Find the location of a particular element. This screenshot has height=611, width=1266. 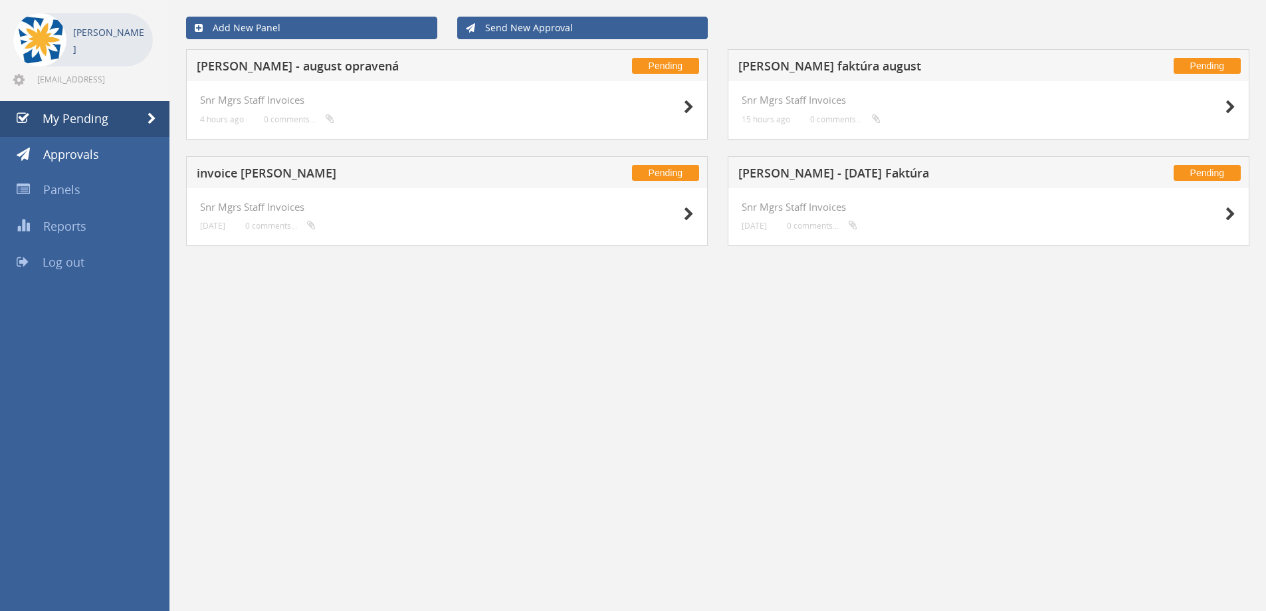

span: Log out is located at coordinates (63, 262).